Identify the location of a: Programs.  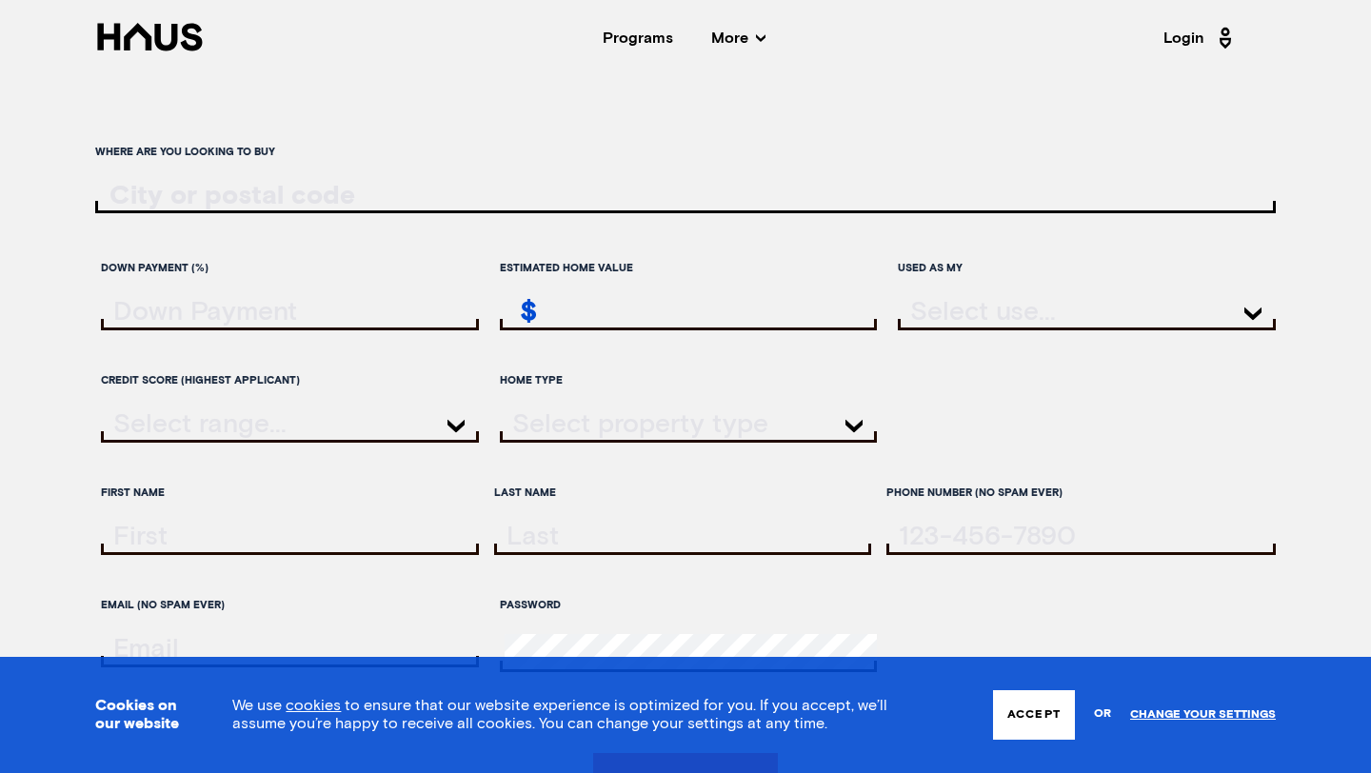
(638, 38).